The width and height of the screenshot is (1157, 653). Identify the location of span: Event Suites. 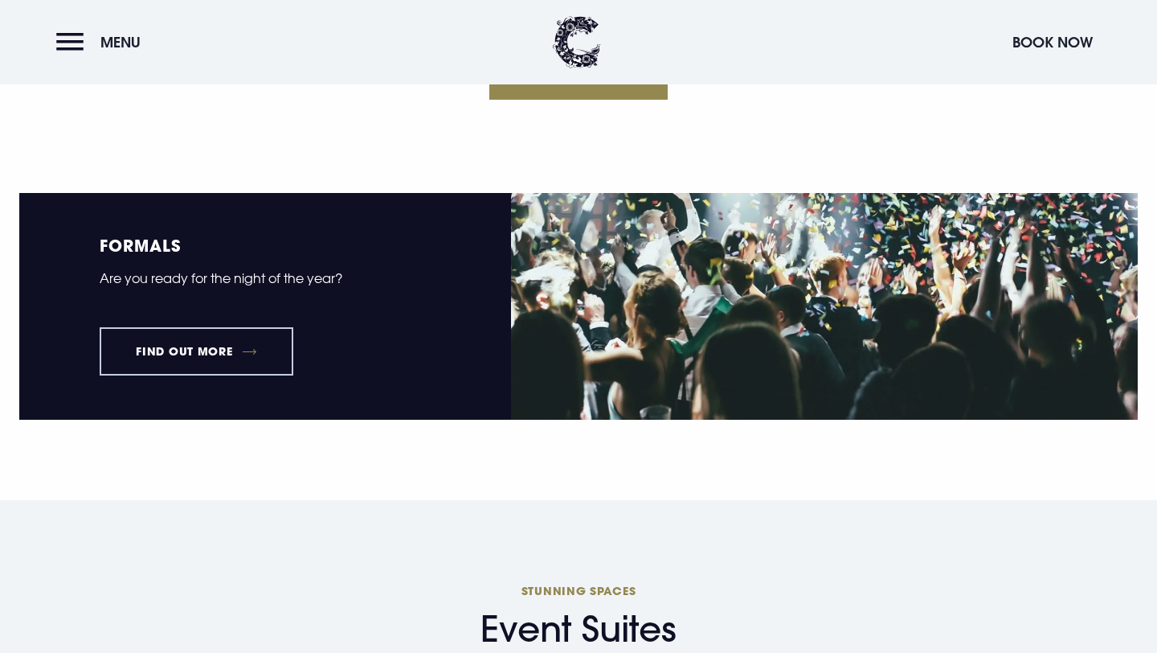
(579, 629).